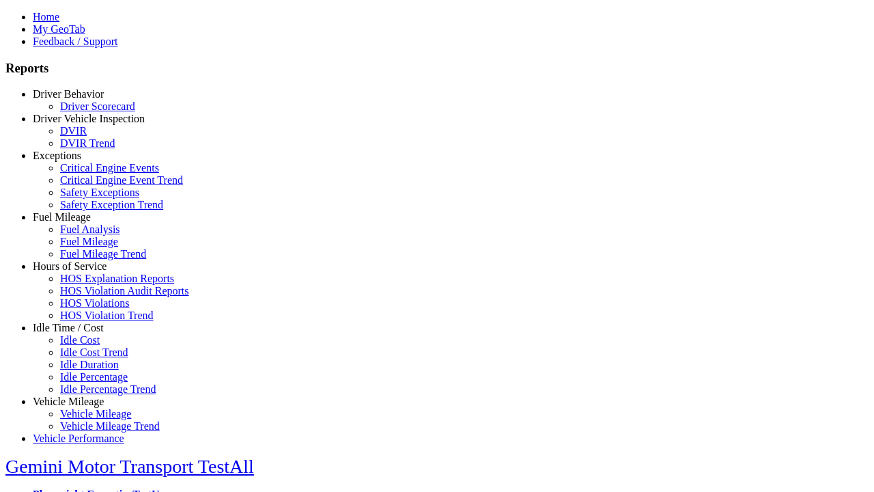 Image resolution: width=874 pixels, height=492 pixels. Describe the element at coordinates (68, 327) in the screenshot. I see `a: Idle Time / Cost` at that location.